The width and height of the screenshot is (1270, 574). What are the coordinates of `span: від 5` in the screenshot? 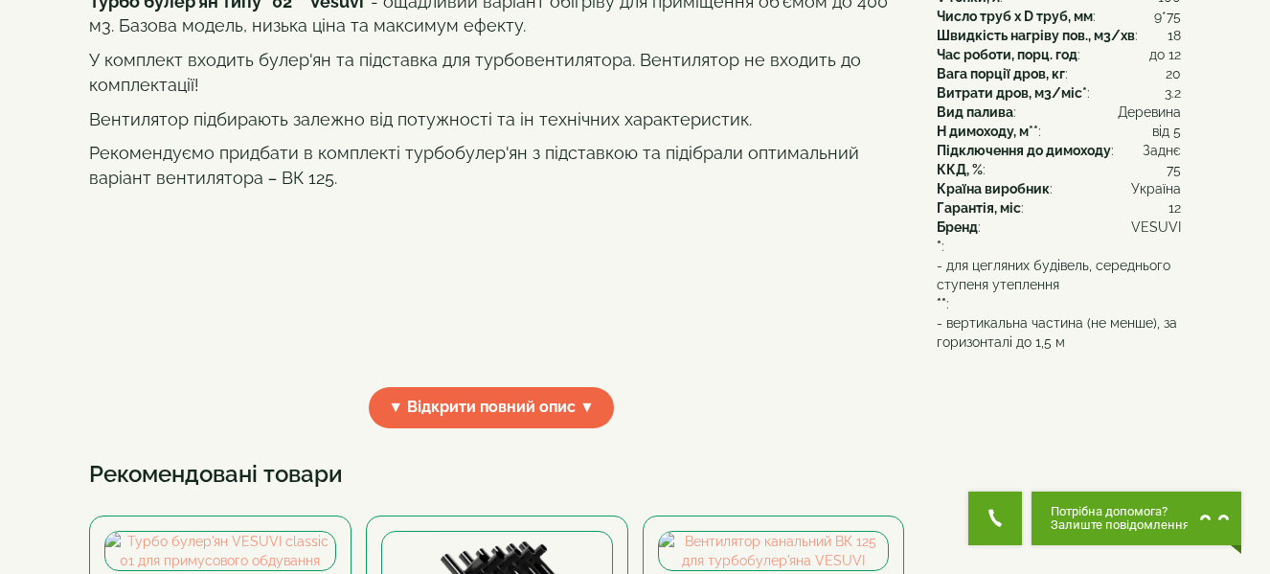 It's located at (1167, 131).